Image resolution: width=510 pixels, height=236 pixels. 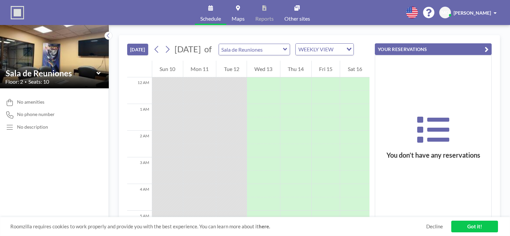 What do you see at coordinates (17, 13) in the screenshot?
I see `img: organization-logo` at bounding box center [17, 13].